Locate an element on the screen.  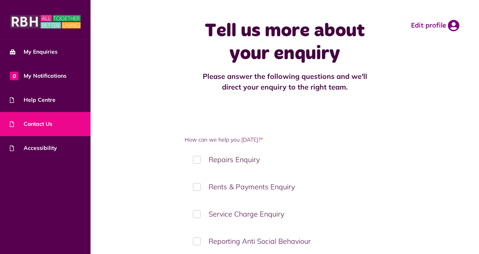
label: Repairs Enquiry is located at coordinates (285, 159).